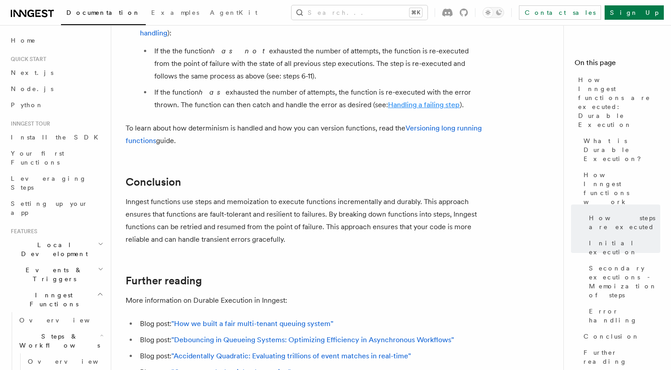  Describe the element at coordinates (52, 299) in the screenshot. I see `span: Inngest Functions` at that location.